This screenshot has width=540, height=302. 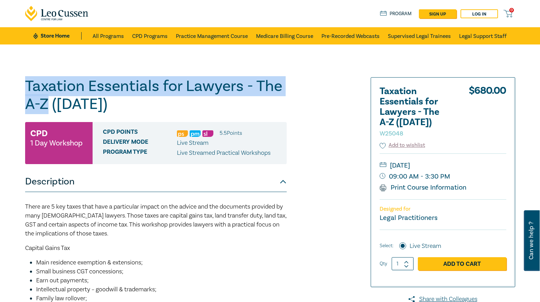 What do you see at coordinates (96, 289) in the screenshot?
I see `span: Intellectual property – goodwill & trademarks;` at bounding box center [96, 289].